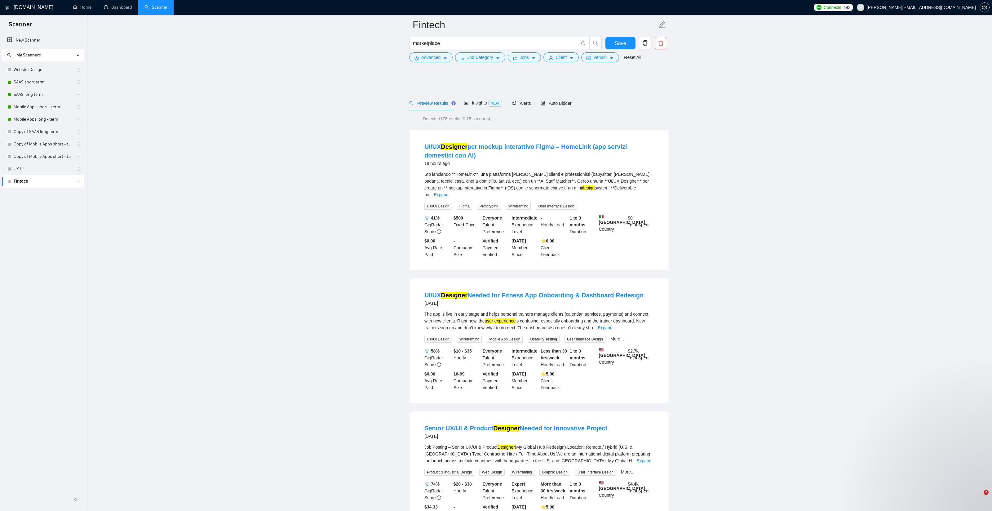 The height and width of the screenshot is (511, 992). I want to click on a: Senior UX/UI & ProductDesignerNeeded for Innovative Project, so click(516, 428).